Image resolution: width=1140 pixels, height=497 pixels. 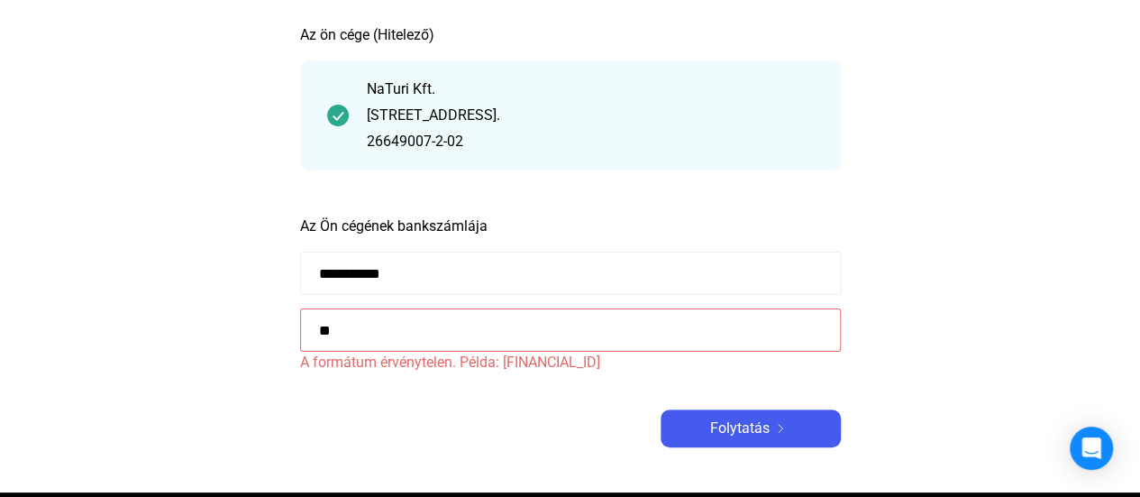 I want to click on div: Intercom Messenger megnyitása, so click(x=1091, y=448).